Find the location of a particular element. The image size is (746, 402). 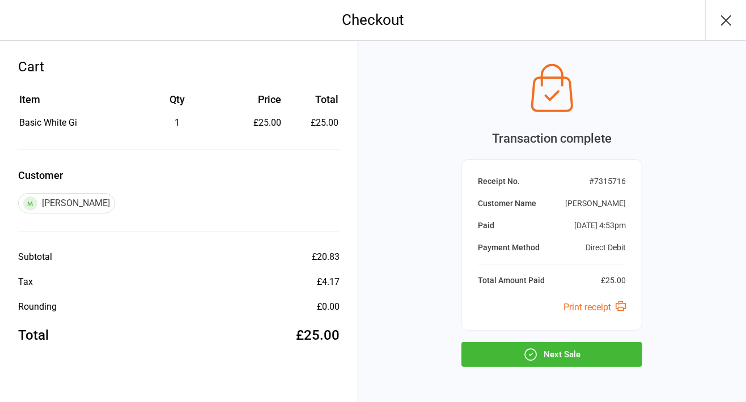

div: £0.00 is located at coordinates (328, 307).